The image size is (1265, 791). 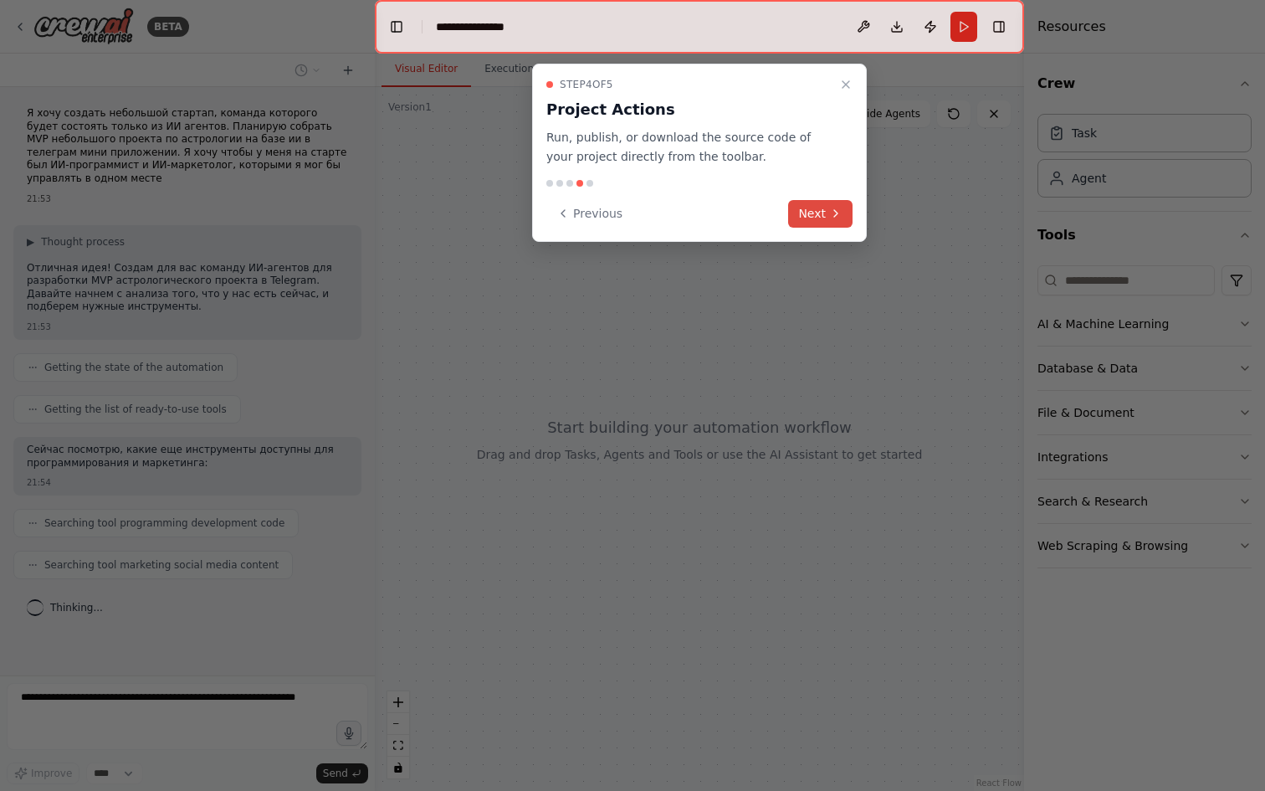 I want to click on h3: Project Actions, so click(x=690, y=110).